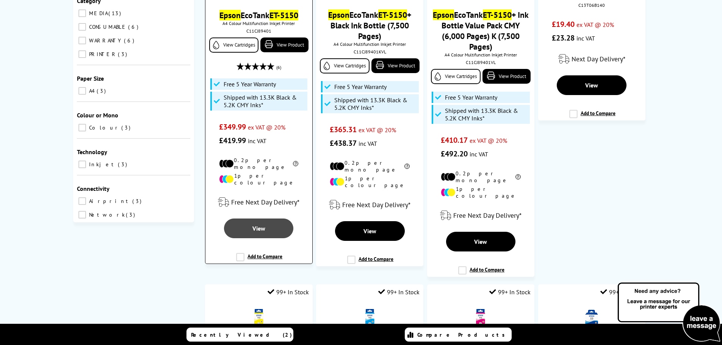 The width and height of the screenshot is (722, 345). What do you see at coordinates (370, 322) in the screenshot?
I see `img: Epson-C13T06B240-Cyan-Small.gif` at bounding box center [370, 322].